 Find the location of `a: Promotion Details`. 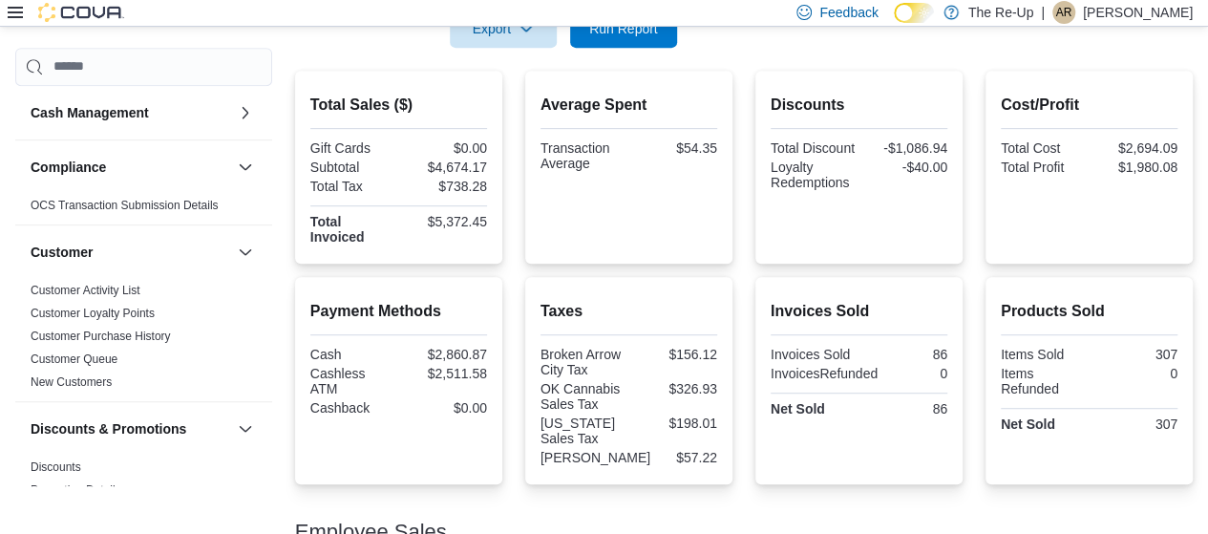

a: Promotion Details is located at coordinates (75, 490).